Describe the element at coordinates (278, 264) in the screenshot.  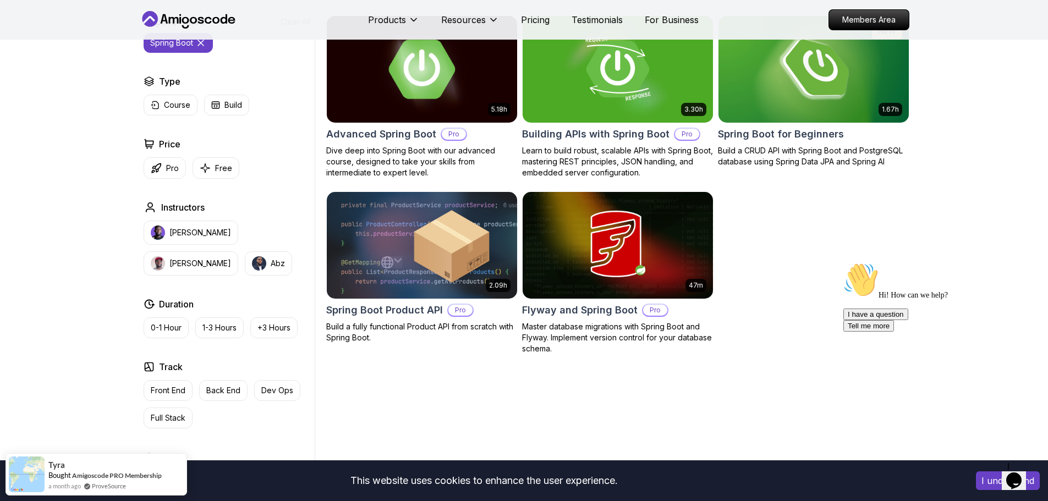
I see `p: Abz` at that location.